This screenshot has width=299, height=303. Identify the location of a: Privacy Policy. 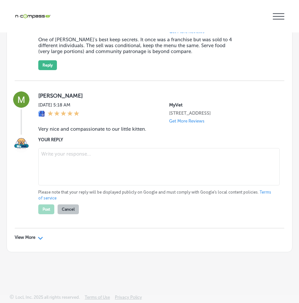
(128, 299).